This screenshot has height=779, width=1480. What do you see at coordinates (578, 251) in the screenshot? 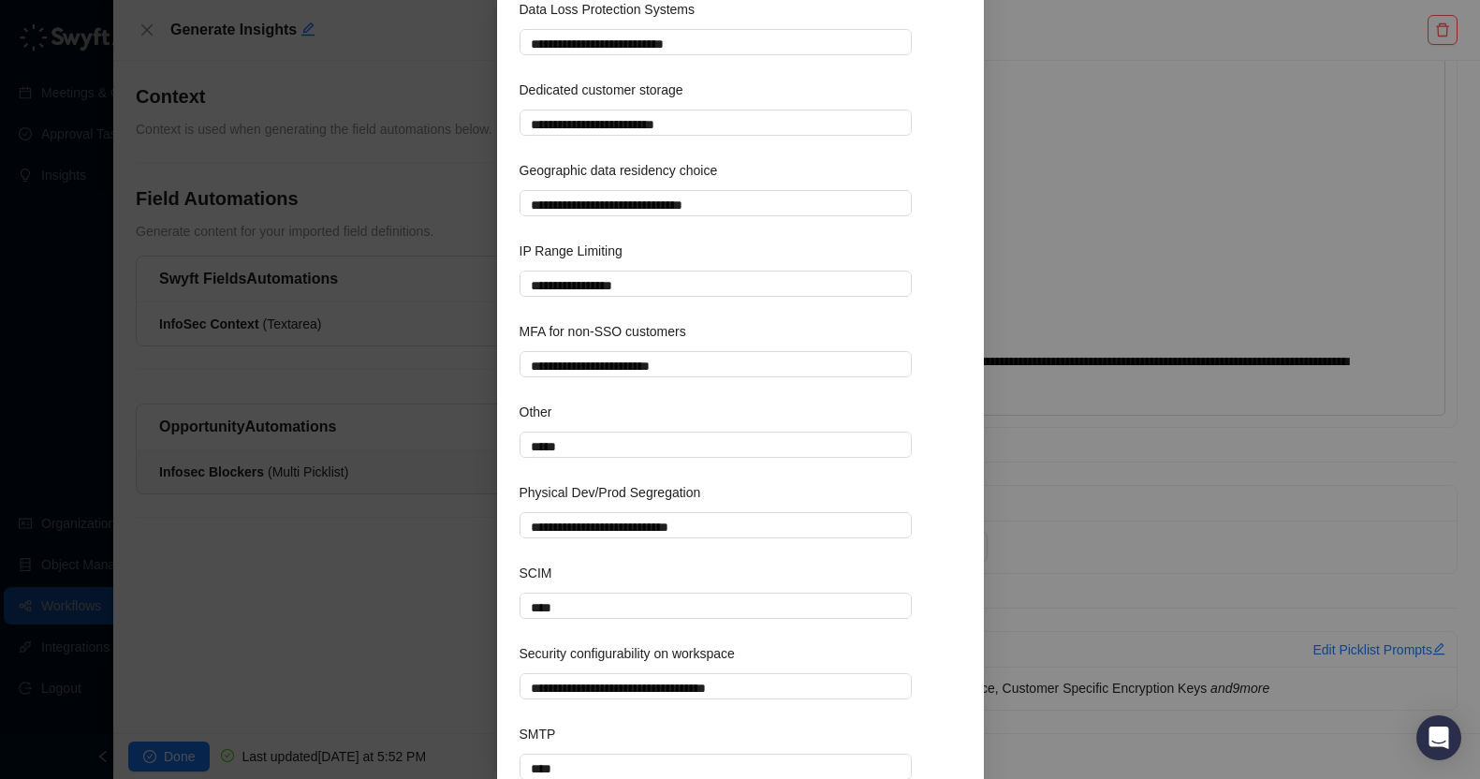
I see `label: IP Range Limiting` at bounding box center [578, 251].